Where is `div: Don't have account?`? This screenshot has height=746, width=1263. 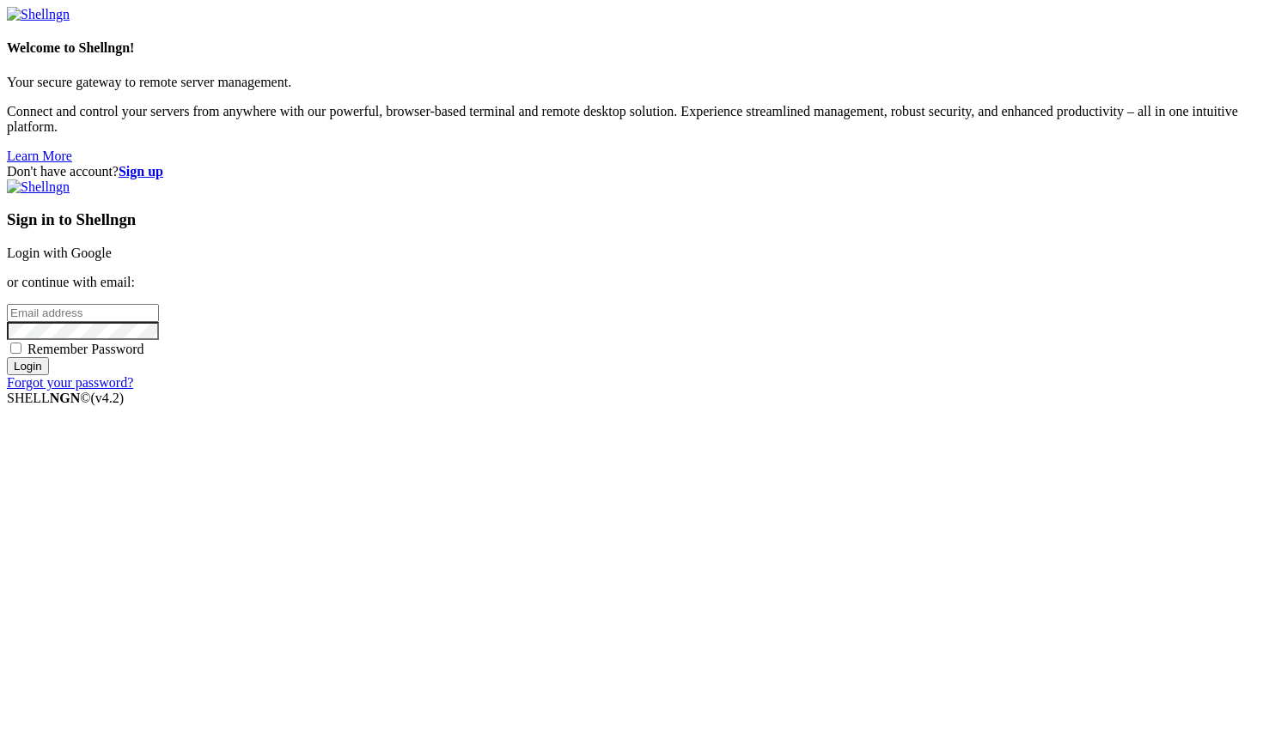
div: Don't have account? is located at coordinates (631, 172).